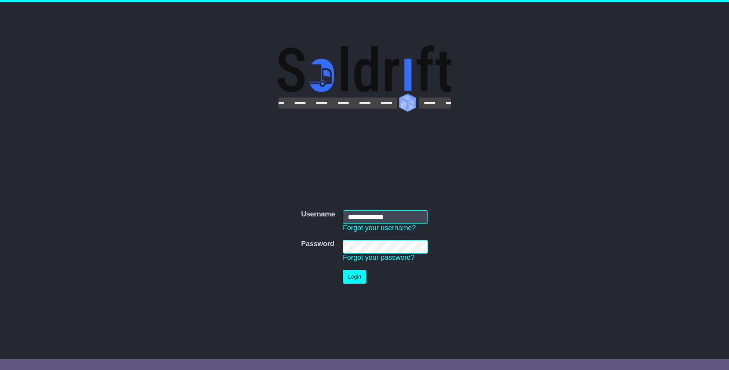 Image resolution: width=729 pixels, height=370 pixels. What do you see at coordinates (379, 228) in the screenshot?
I see `a: Forgot your username?` at bounding box center [379, 228].